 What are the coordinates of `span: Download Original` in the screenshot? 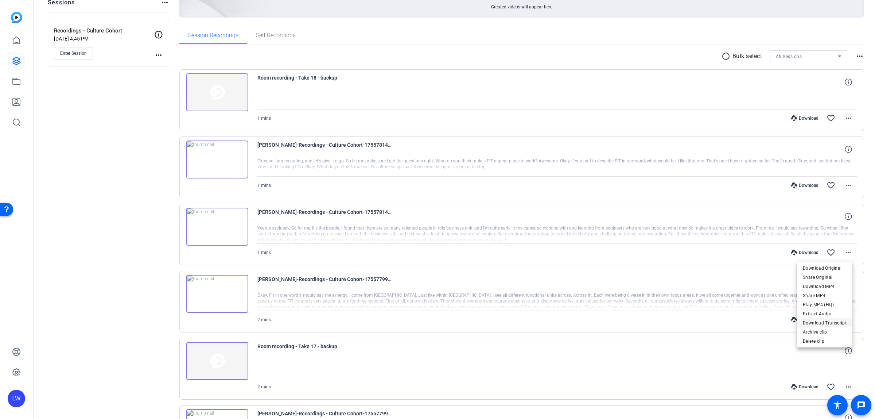 It's located at (825, 268).